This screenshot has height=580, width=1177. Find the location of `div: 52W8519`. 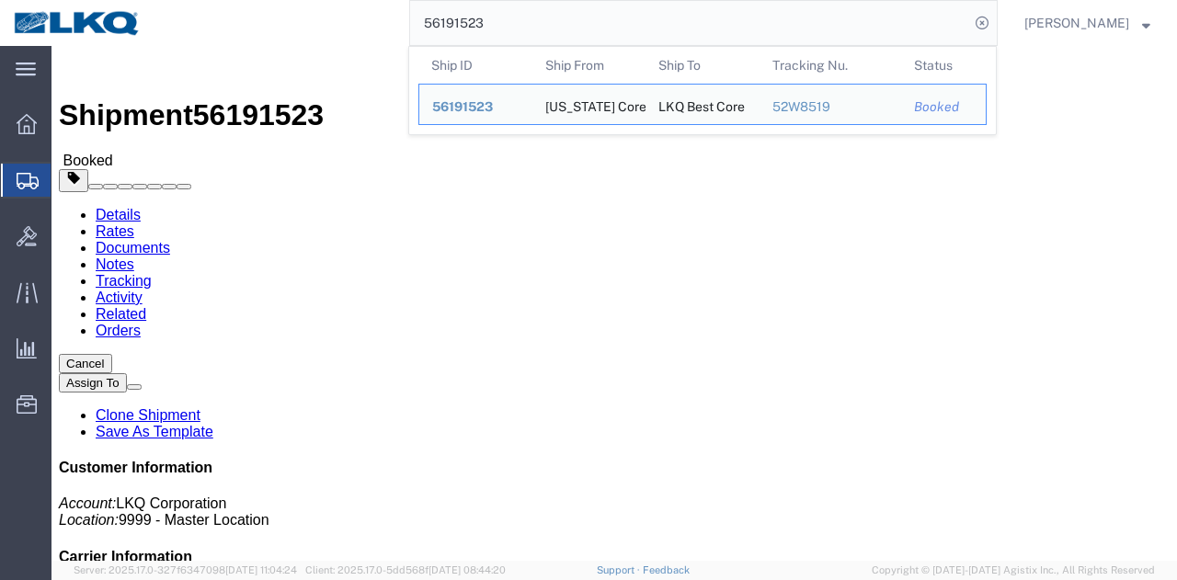

div: 52W8519 is located at coordinates (830, 107).